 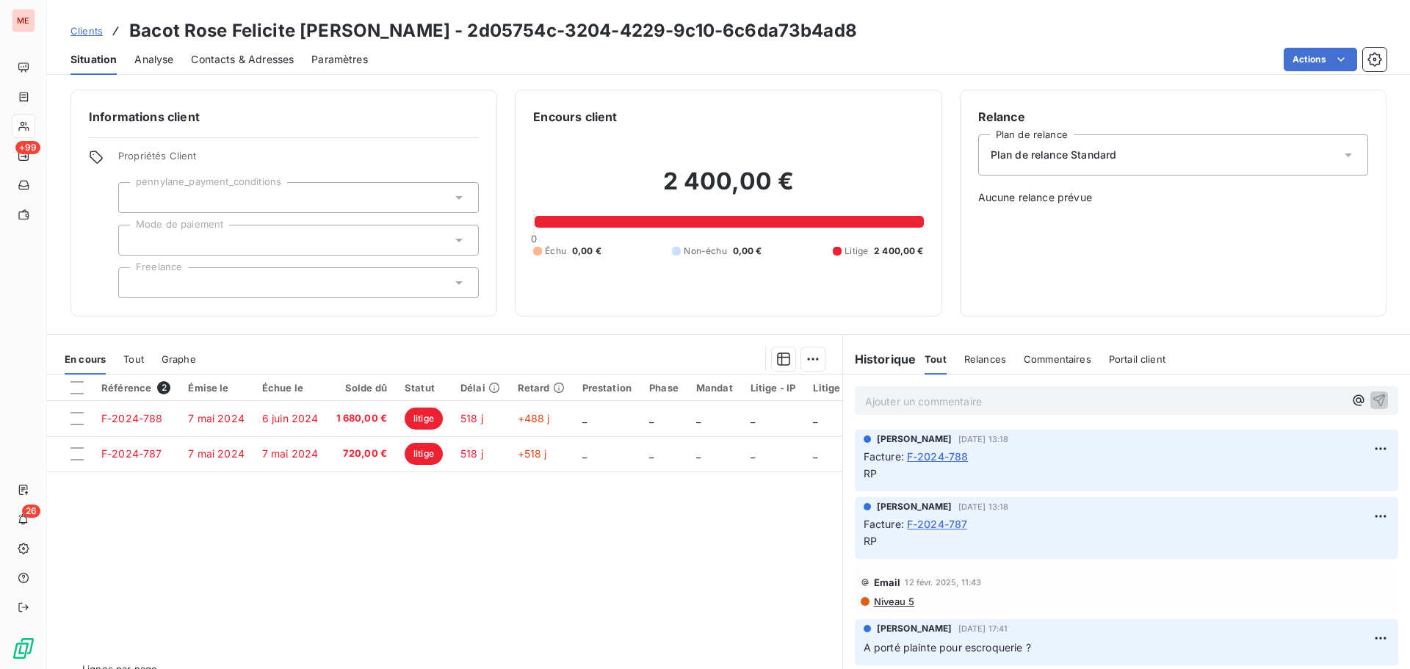 What do you see at coordinates (362, 388) in the screenshot?
I see `div: Solde dû` at bounding box center [362, 388].